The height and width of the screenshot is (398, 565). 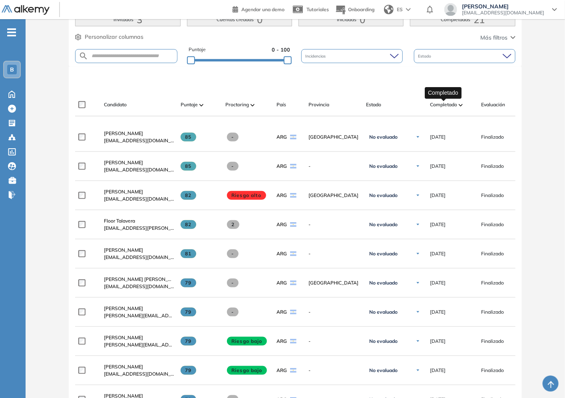 What do you see at coordinates (109, 37) in the screenshot?
I see `button: Personalizar columnas` at bounding box center [109, 37].